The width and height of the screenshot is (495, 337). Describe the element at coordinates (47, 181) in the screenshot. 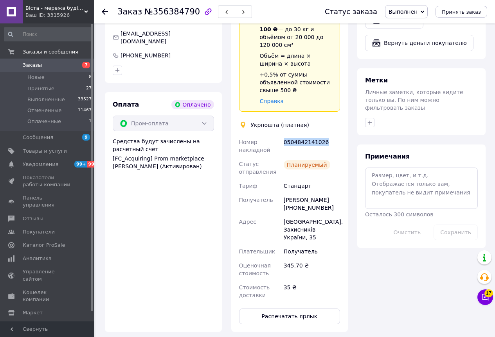

I see `span: Показатели работы компании` at that location.